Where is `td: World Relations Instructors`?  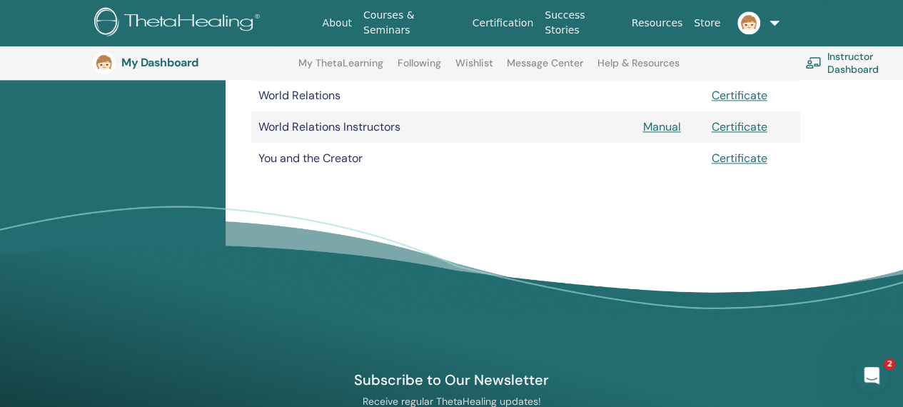
td: World Relations Instructors is located at coordinates (443, 127).